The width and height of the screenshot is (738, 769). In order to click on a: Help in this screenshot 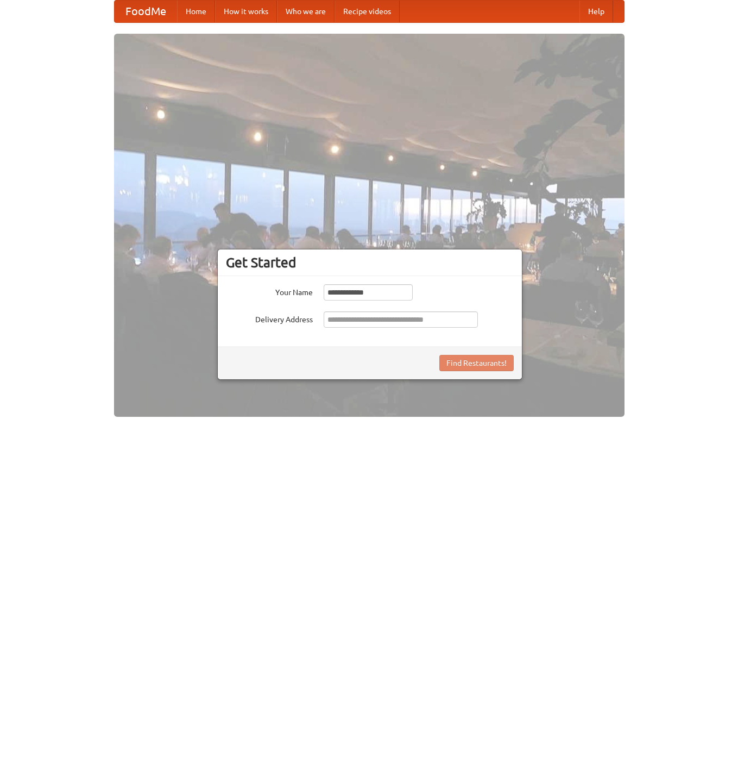, I will do `click(597, 11)`.